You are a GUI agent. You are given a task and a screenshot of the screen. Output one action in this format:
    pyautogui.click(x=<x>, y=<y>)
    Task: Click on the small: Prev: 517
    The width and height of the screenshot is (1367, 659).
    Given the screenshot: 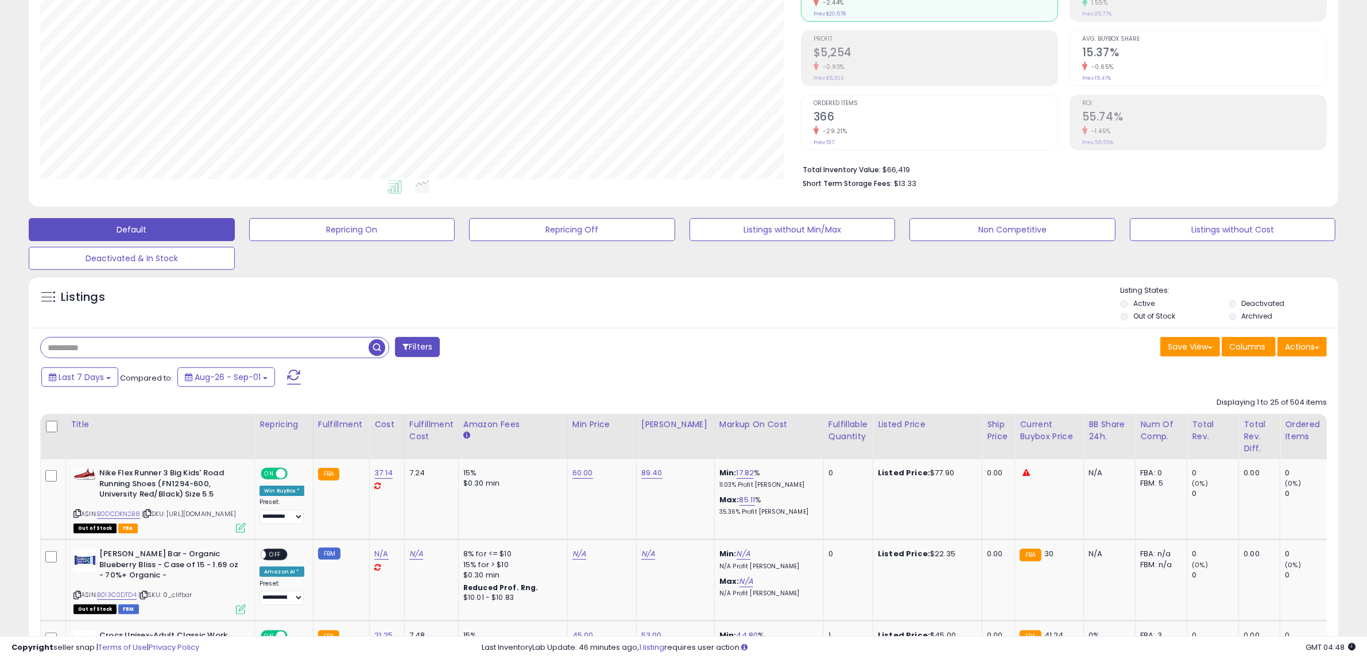 What is the action you would take?
    pyautogui.click(x=824, y=142)
    